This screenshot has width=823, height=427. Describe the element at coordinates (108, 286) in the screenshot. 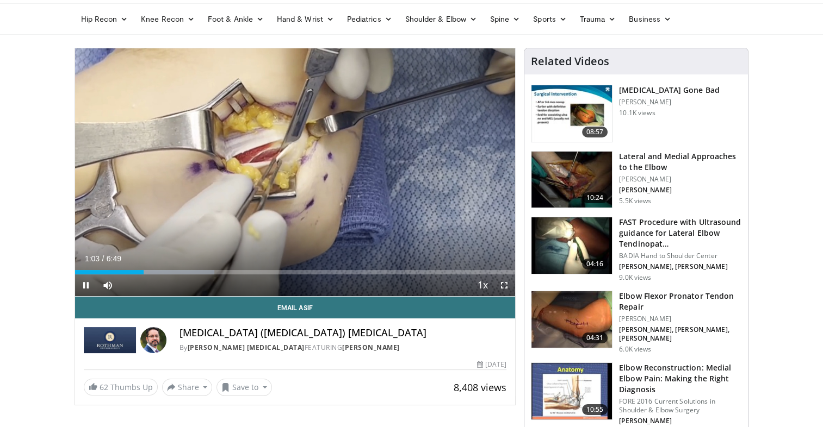

I see `button: Mute` at that location.